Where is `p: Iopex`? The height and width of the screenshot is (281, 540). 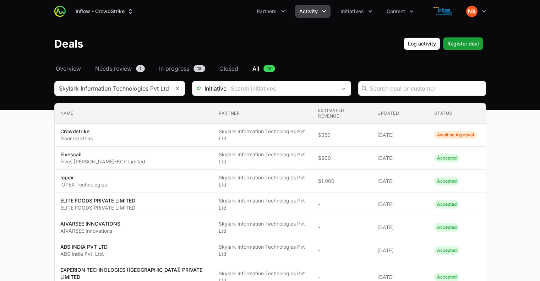 p: Iopex is located at coordinates (83, 177).